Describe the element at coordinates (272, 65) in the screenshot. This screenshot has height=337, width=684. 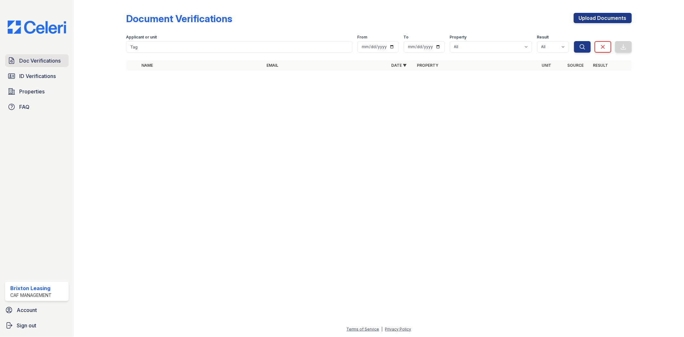
I see `a: Email` at that location.